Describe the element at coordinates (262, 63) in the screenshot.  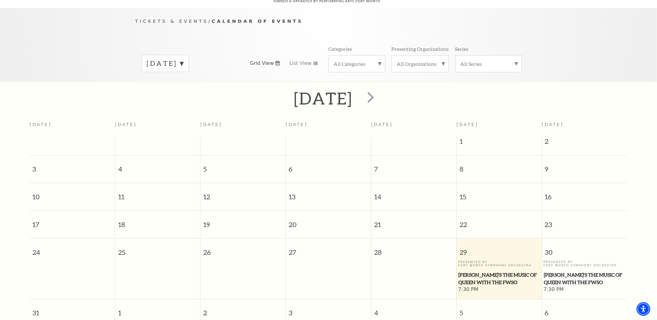
I see `span: Grid View` at that location.